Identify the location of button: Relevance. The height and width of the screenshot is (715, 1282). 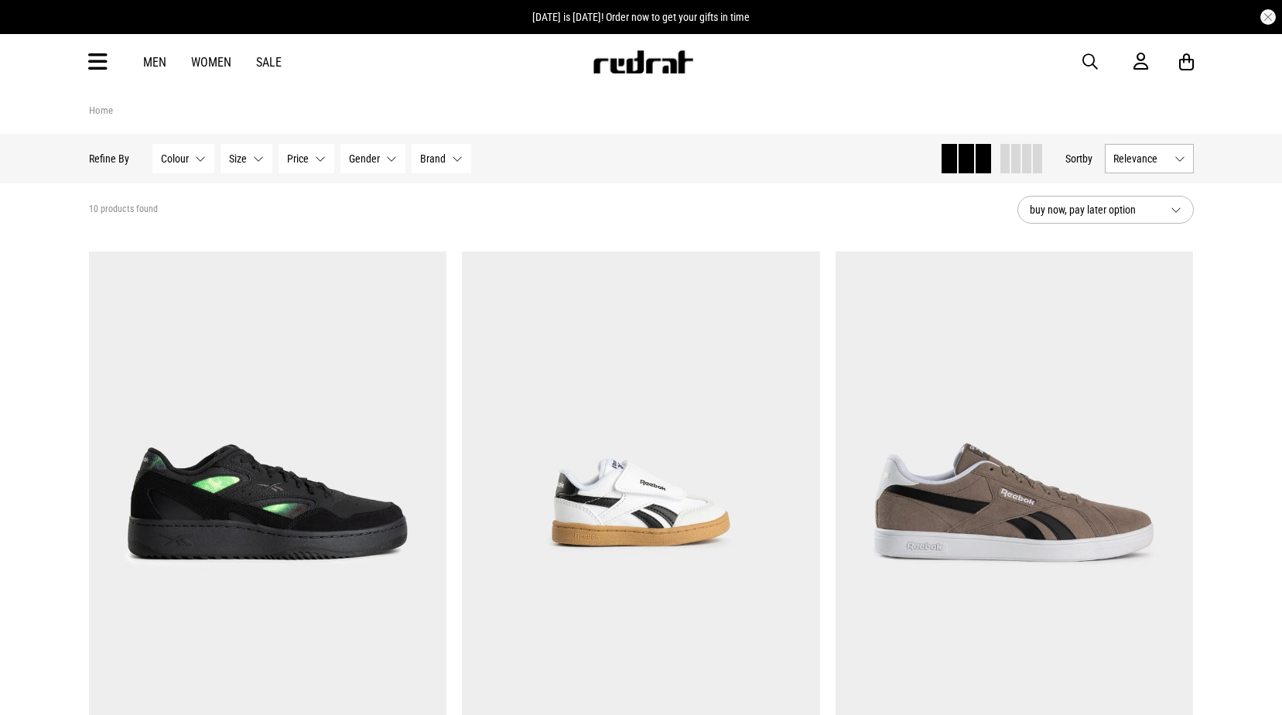
(1149, 159).